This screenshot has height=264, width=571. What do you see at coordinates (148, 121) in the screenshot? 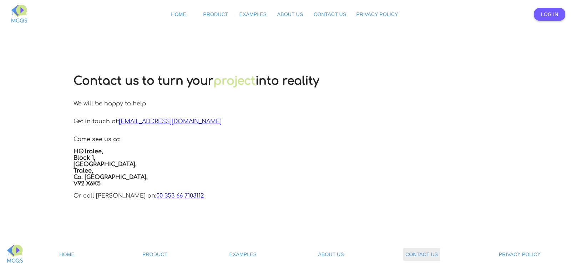
I see `p: Get in touch at:` at bounding box center [148, 121].